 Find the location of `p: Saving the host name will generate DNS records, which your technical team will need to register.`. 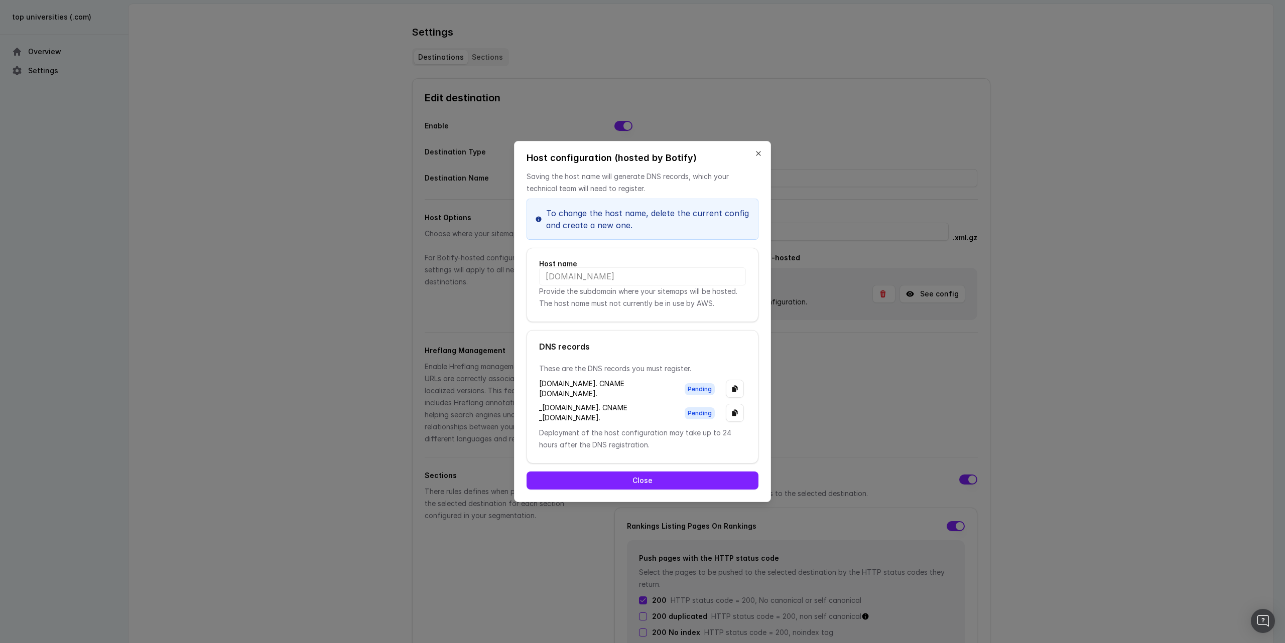

p: Saving the host name will generate DNS records, which your technical team will need to register. is located at coordinates (642, 183).